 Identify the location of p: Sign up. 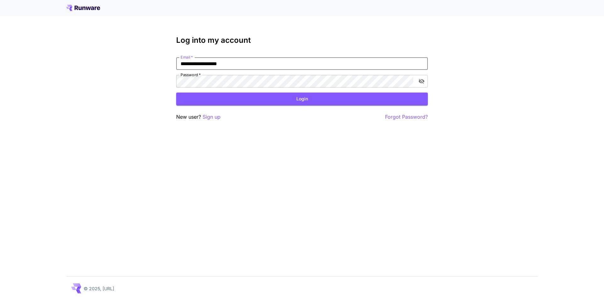
(212, 117).